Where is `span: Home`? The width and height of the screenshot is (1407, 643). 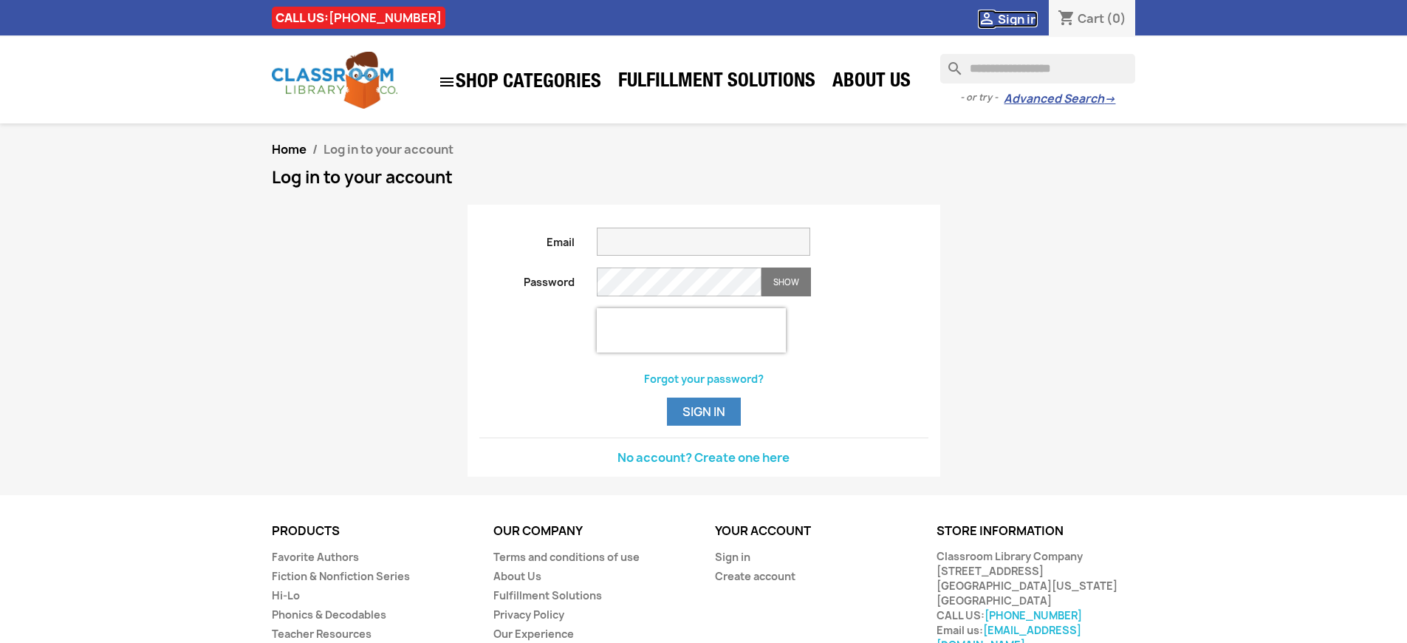
span: Home is located at coordinates (289, 149).